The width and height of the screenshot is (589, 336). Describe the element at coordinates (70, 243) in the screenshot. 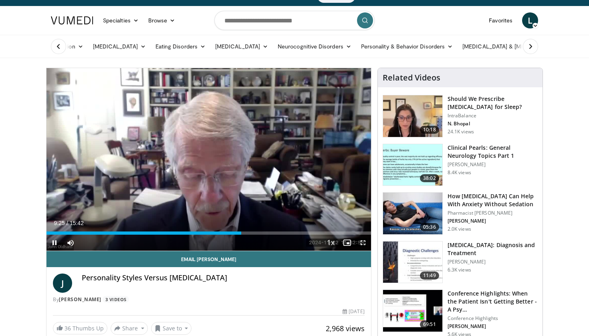

I see `button: Mute` at that location.